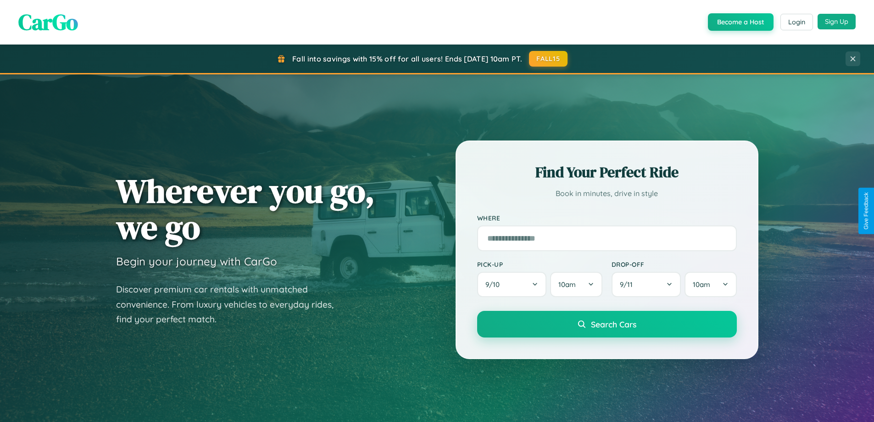 The image size is (874, 422). I want to click on p: Discover premium car rentals with unmatched convenience. From luxury vehicles to everyday rides, ..., so click(231, 304).